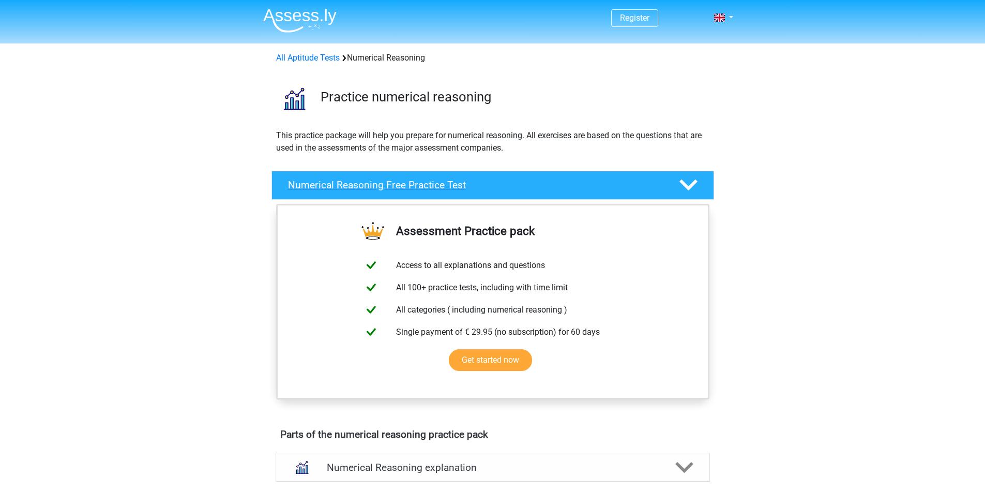 This screenshot has height=489, width=985. I want to click on h3: Practice numerical reasoning, so click(513, 97).